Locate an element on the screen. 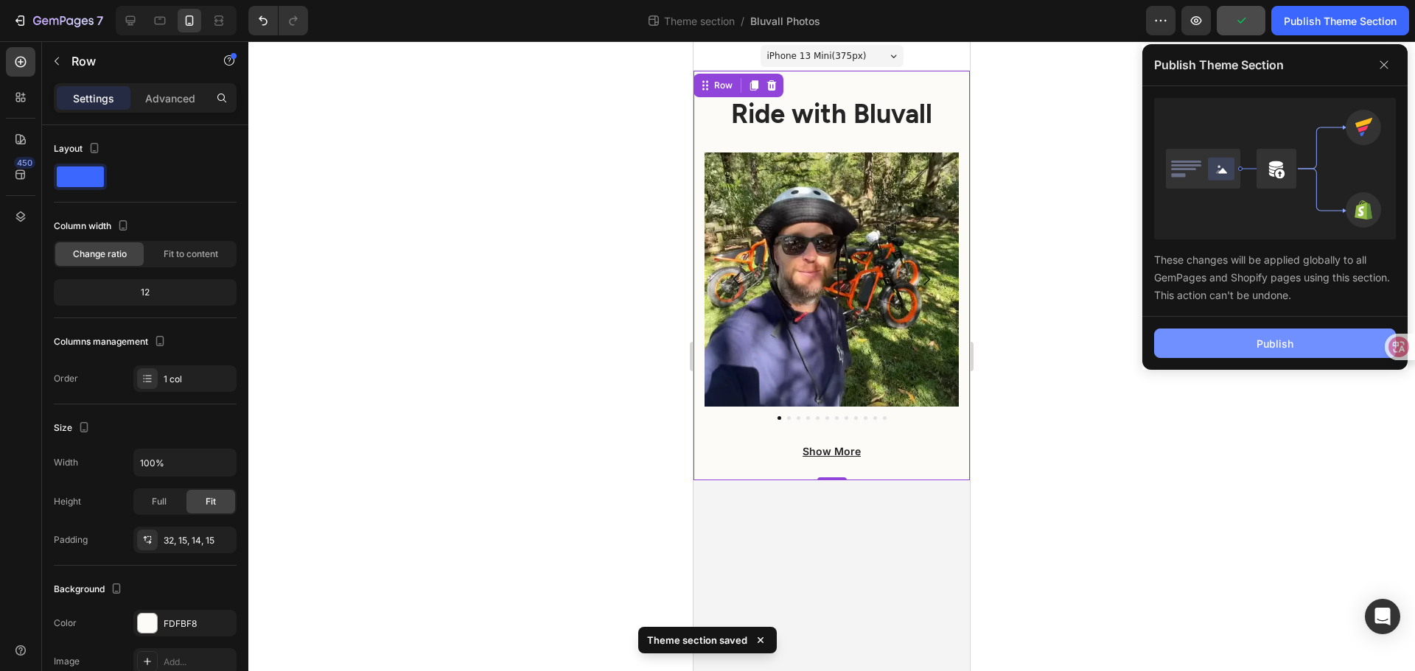 This screenshot has width=1415, height=671. p: Theme section saved is located at coordinates (697, 640).